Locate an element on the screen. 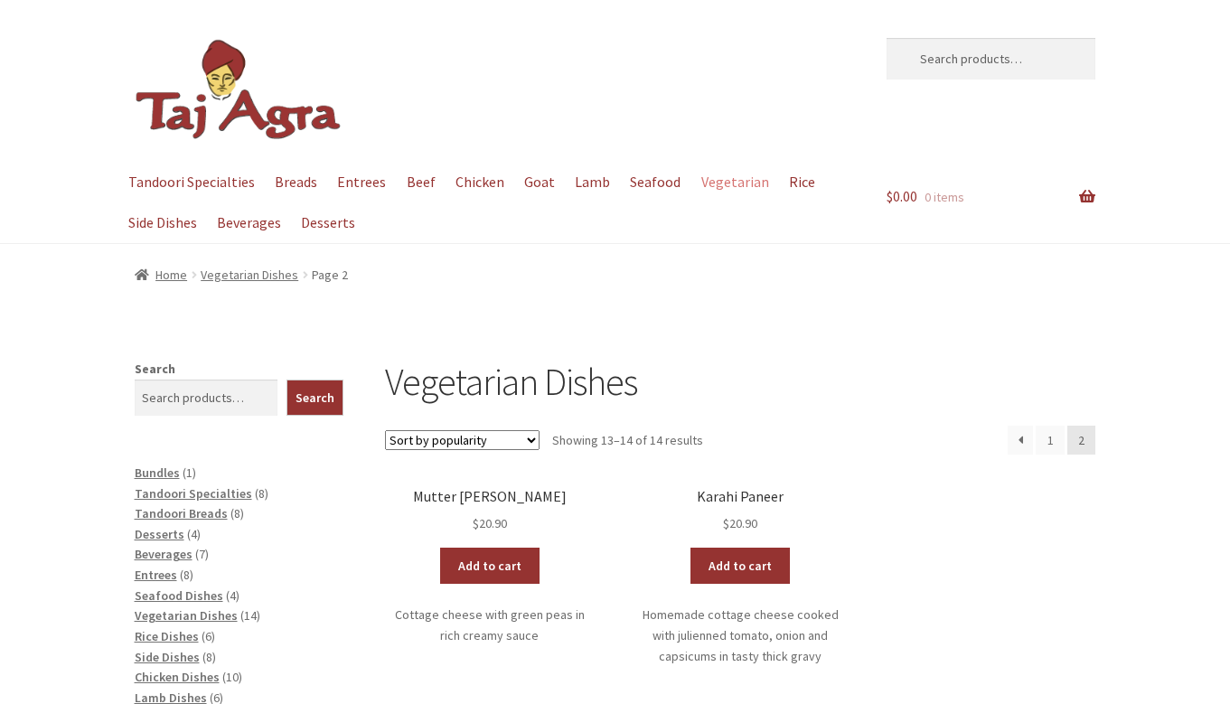 Image resolution: width=1230 pixels, height=704 pixels. a: Home is located at coordinates (161, 275).